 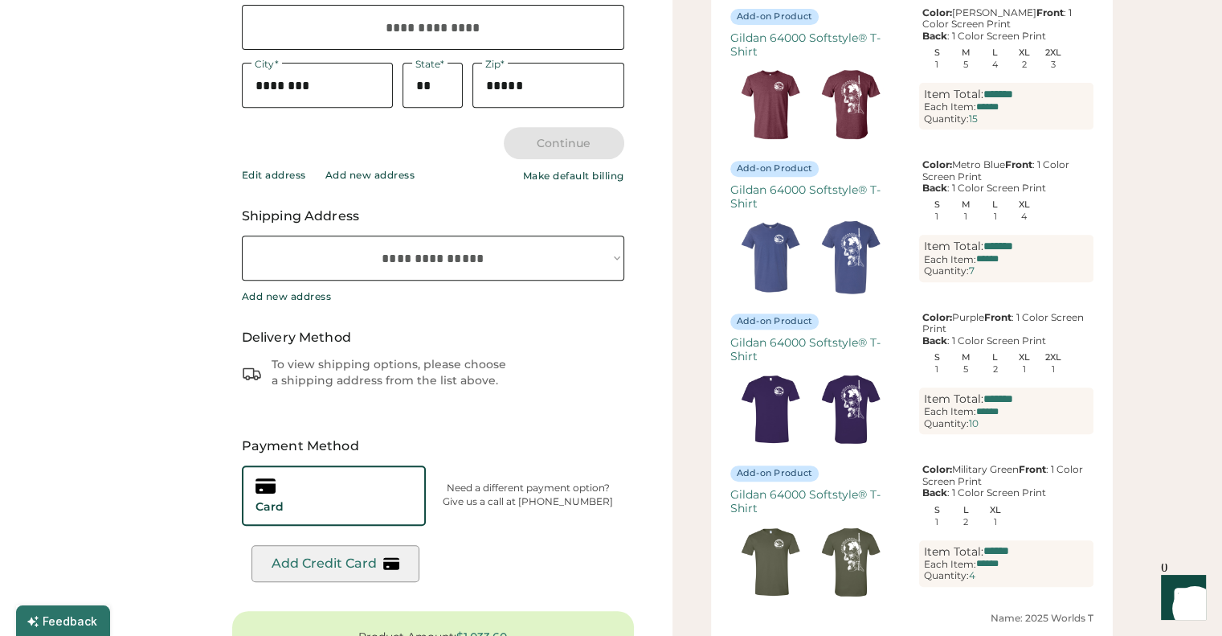 I want to click on div: Delivery Method, so click(x=433, y=338).